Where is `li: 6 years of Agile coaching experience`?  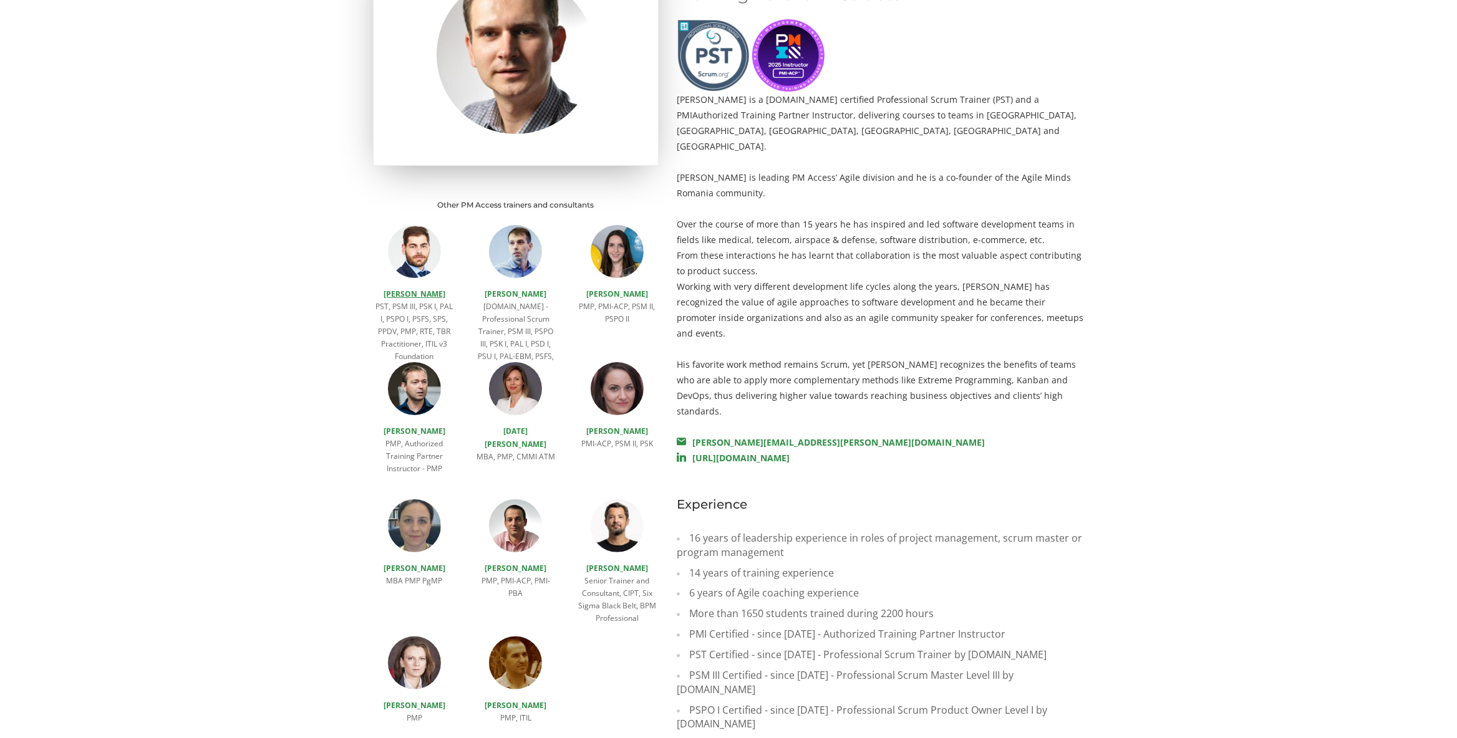
li: 6 years of Agile coaching experience is located at coordinates (881, 593).